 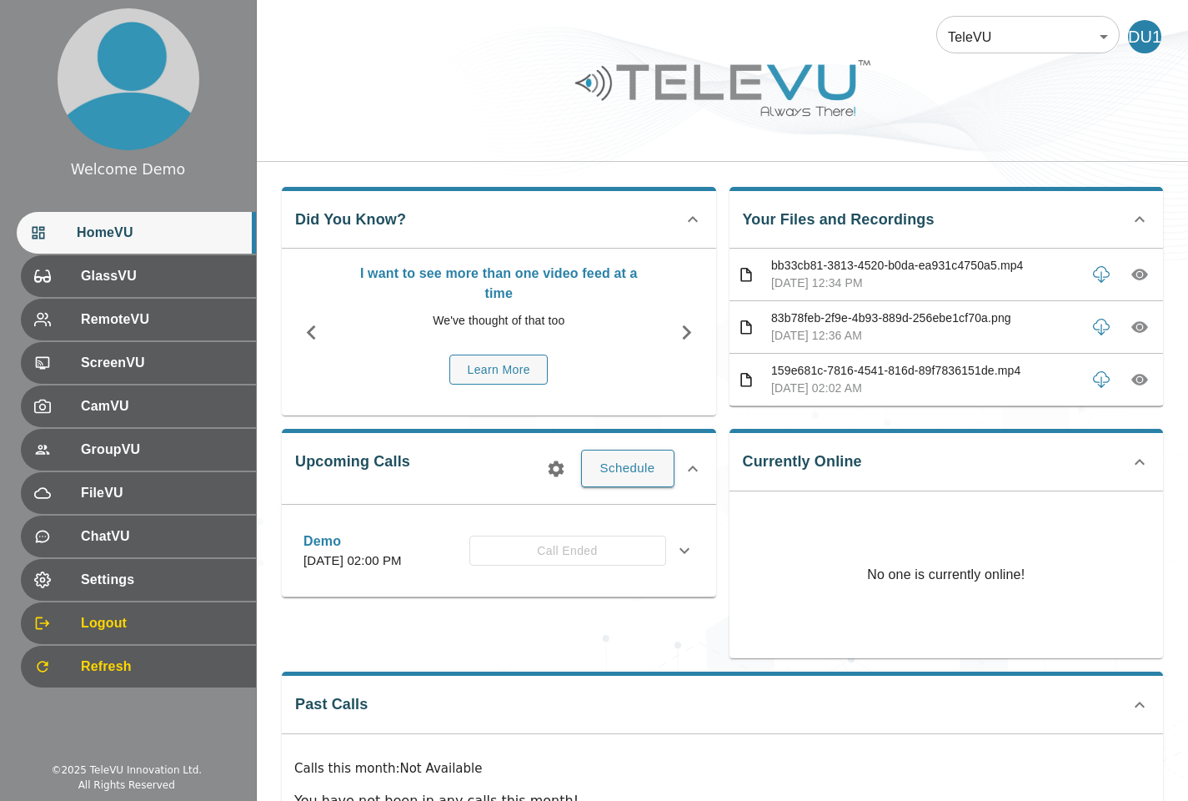 What do you see at coordinates (128, 169) in the screenshot?
I see `div: Welcome Demo` at bounding box center [128, 169].